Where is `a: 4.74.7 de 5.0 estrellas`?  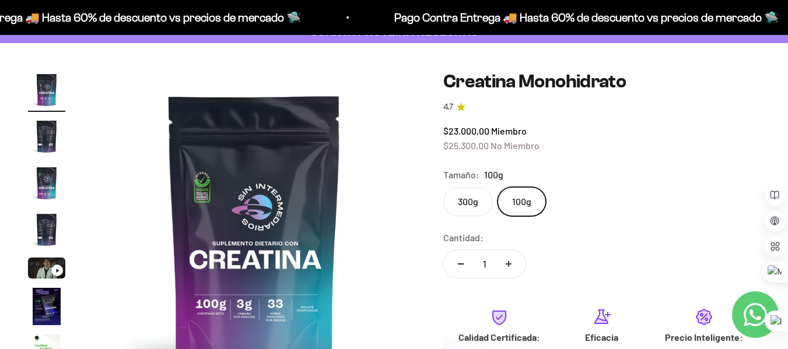
a: 4.74.7 de 5.0 estrellas is located at coordinates (601, 107).